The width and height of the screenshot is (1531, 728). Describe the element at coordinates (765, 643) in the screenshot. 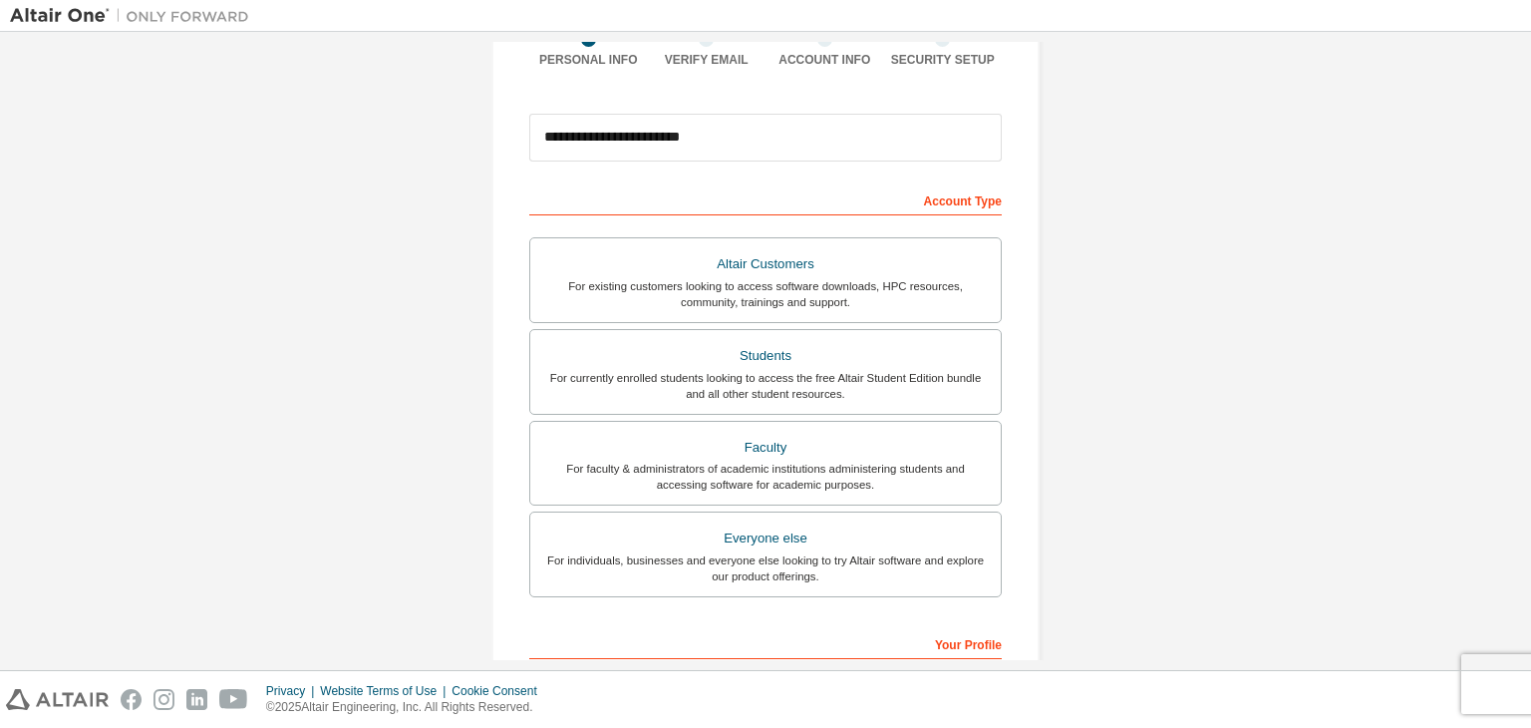

I see `div: Your Profile` at that location.